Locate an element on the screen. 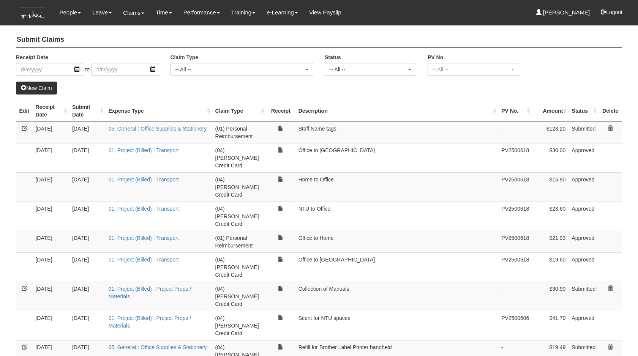  a: People is located at coordinates (70, 13).